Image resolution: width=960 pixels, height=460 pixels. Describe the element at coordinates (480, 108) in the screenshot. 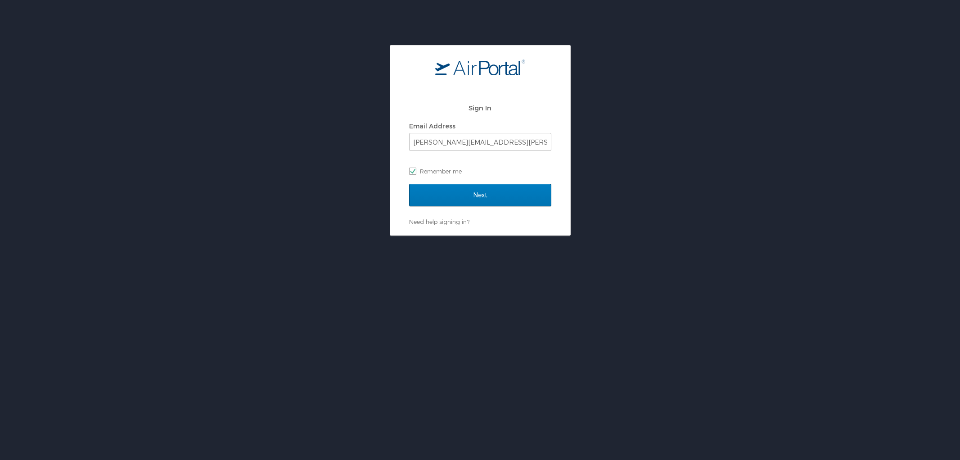

I see `h2: Sign In` at that location.